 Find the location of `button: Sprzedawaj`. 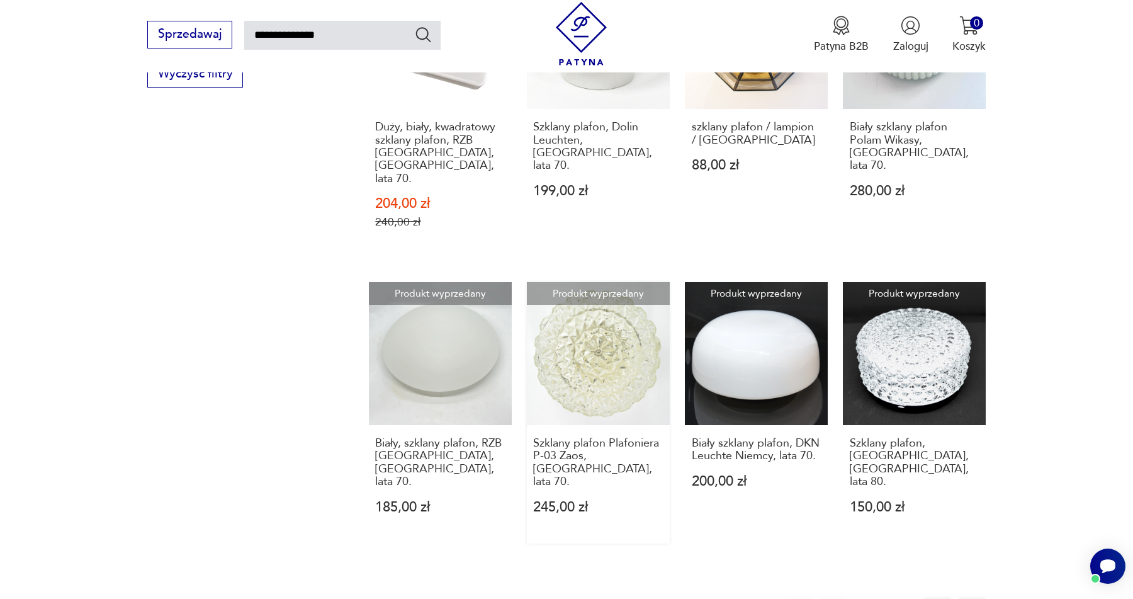

button: Sprzedawaj is located at coordinates (189, 35).